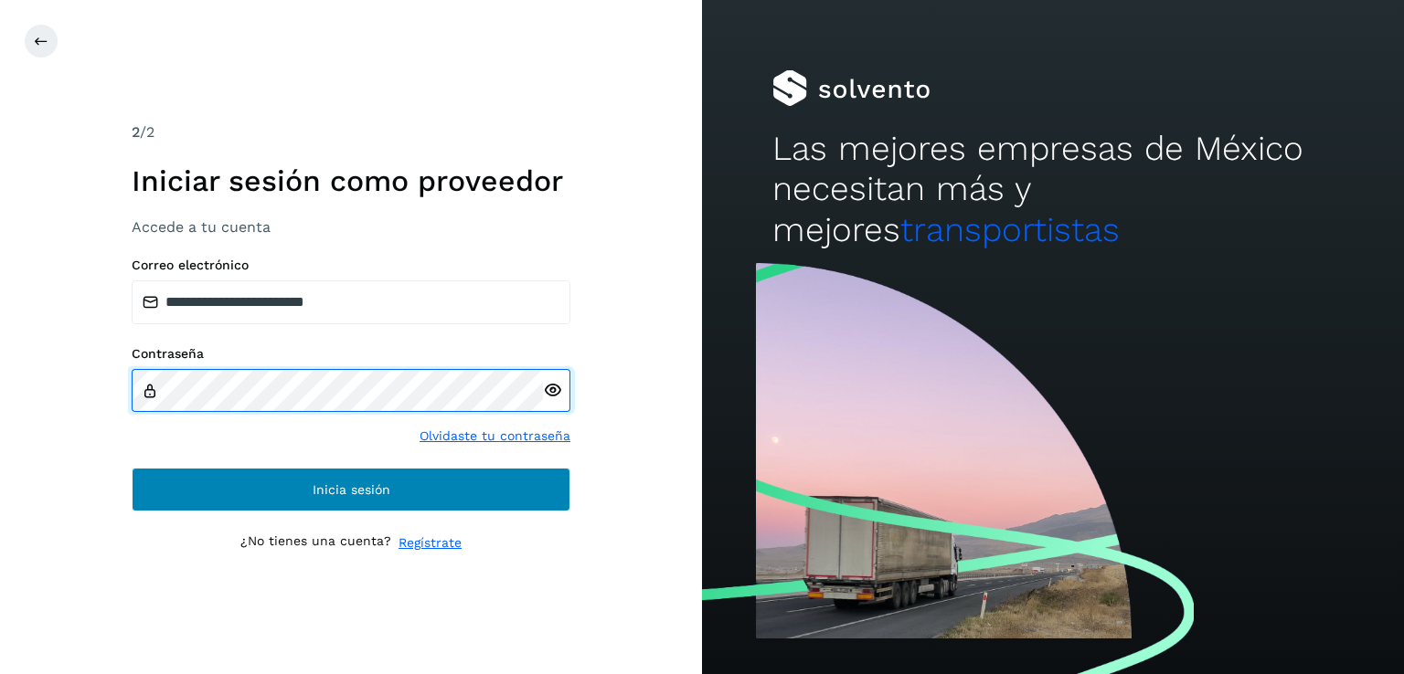 Image resolution: width=1404 pixels, height=674 pixels. I want to click on h3: Accede a tu cuenta, so click(351, 227).